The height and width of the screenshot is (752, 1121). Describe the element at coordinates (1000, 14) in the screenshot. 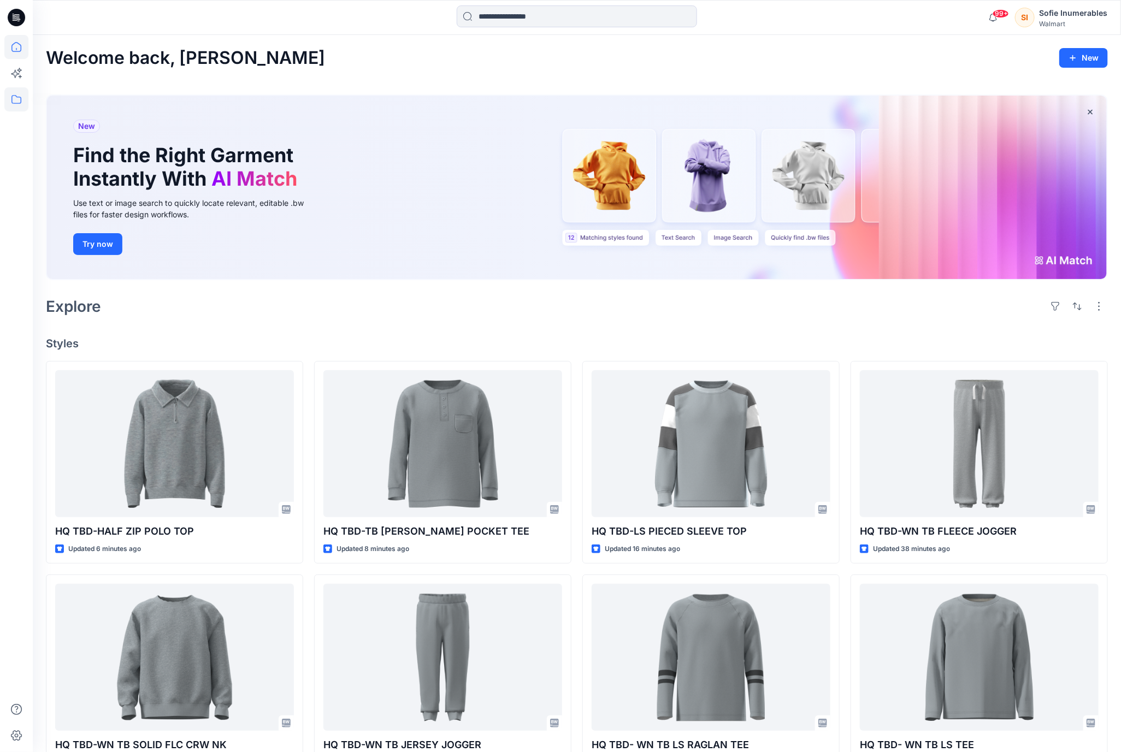

I see `span: 99+` at that location.